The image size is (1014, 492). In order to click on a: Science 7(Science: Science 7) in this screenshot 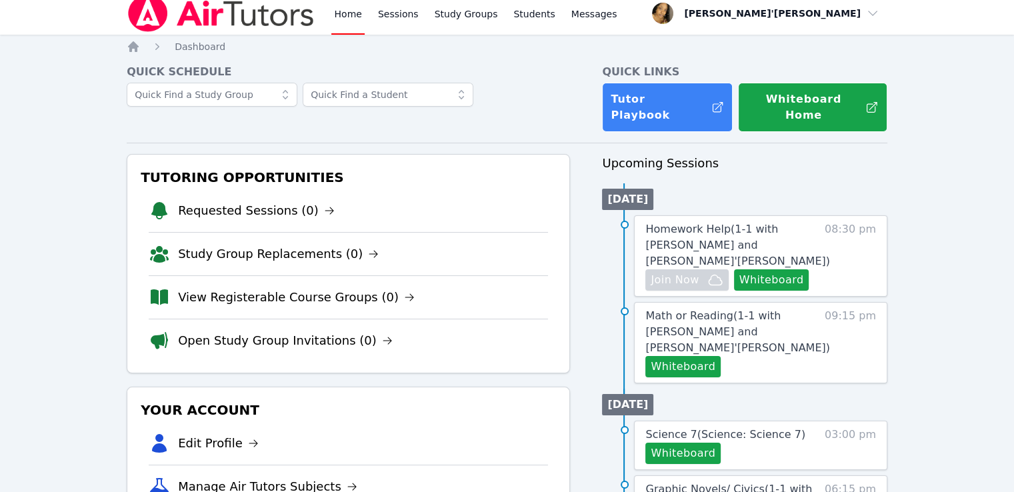, I will do `click(726, 435)`.